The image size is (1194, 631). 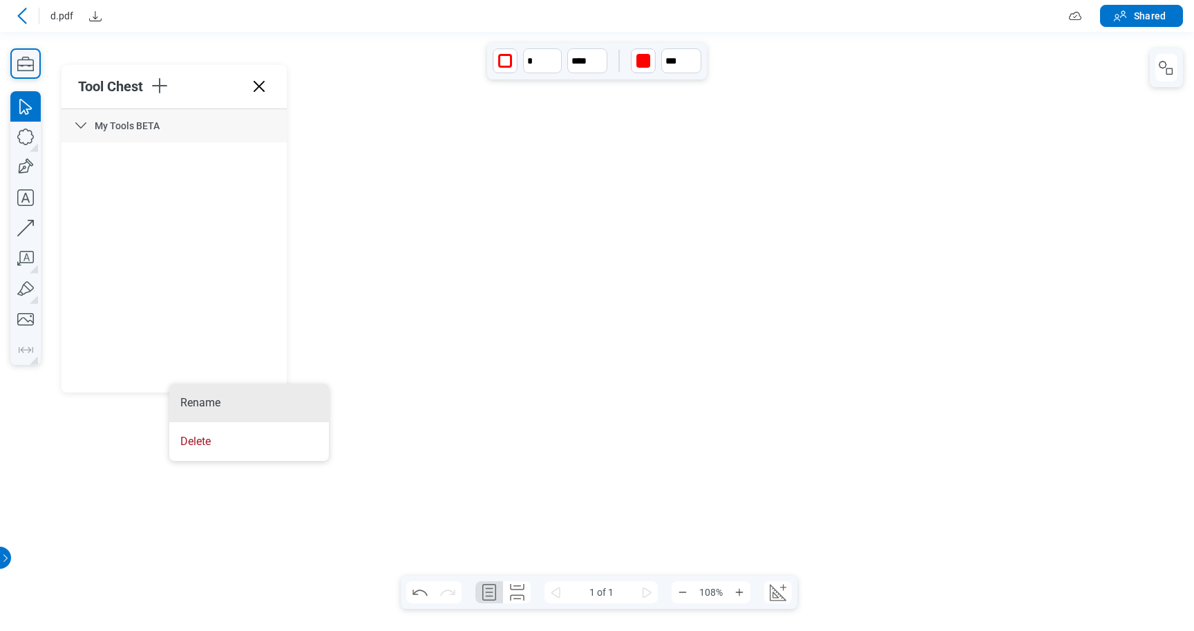 I want to click on div: My Tools BETA, so click(x=174, y=126).